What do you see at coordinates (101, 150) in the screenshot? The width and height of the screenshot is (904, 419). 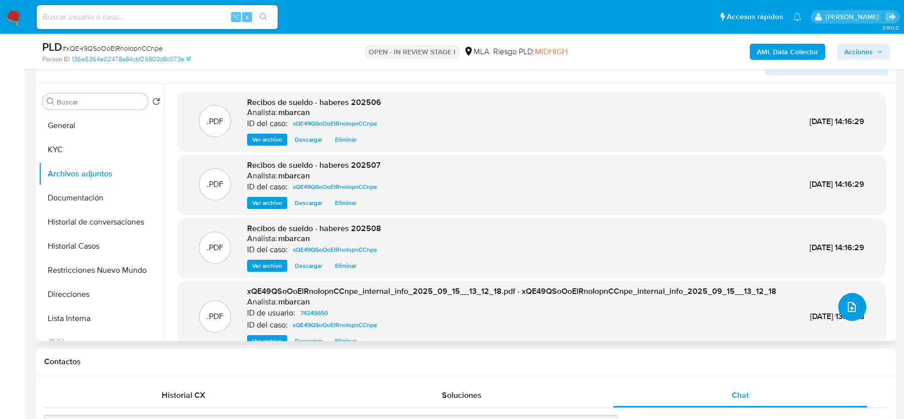 I see `button: KYC` at bounding box center [101, 150].